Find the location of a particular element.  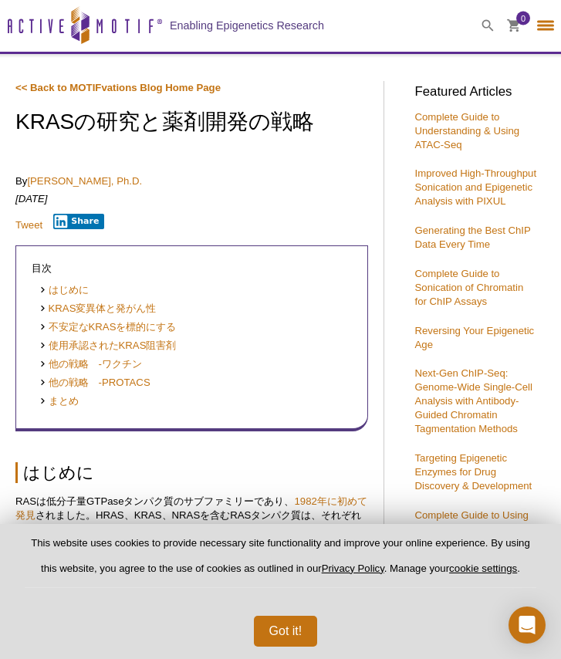

a: まとめ is located at coordinates (59, 401).